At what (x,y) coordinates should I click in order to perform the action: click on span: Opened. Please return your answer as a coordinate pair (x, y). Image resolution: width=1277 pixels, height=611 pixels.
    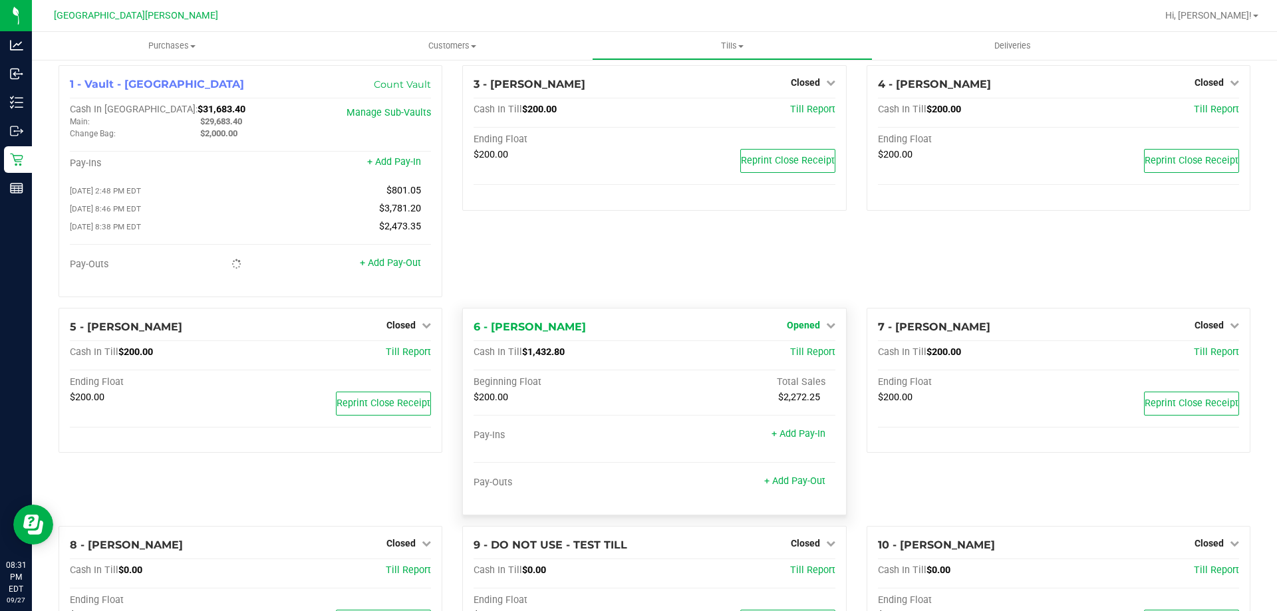
    Looking at the image, I should click on (803, 325).